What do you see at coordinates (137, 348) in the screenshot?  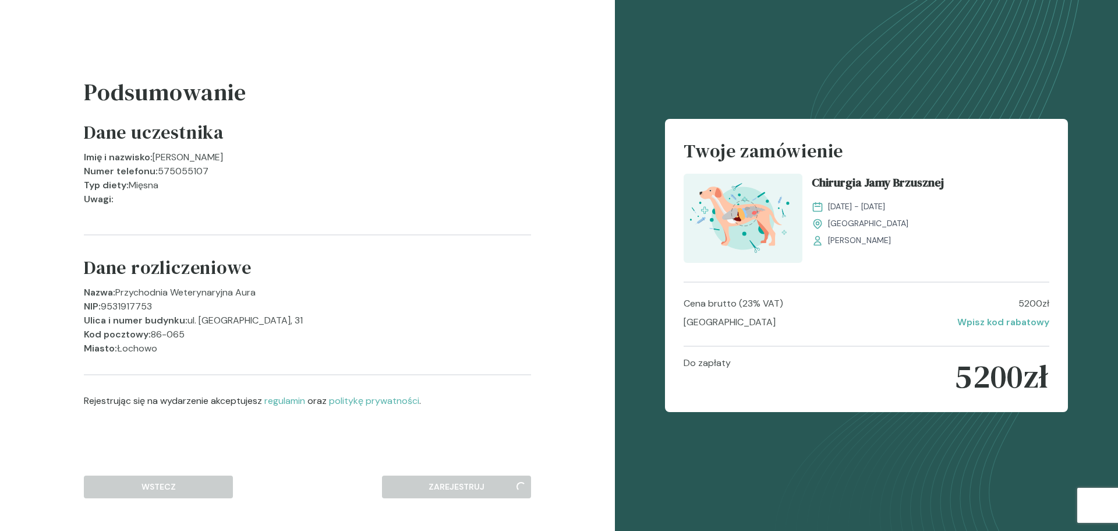 I see `p: Łochowo` at bounding box center [137, 348].